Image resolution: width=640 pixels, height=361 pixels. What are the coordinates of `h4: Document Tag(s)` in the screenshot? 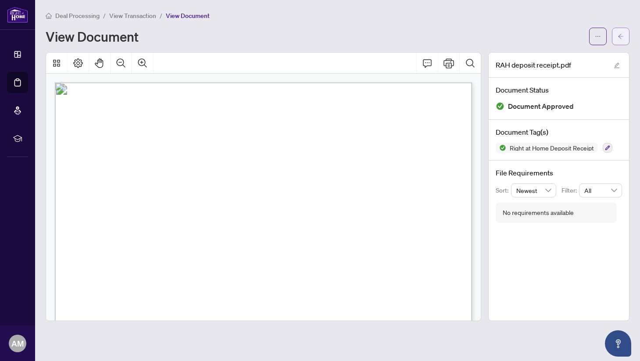 It's located at (559, 132).